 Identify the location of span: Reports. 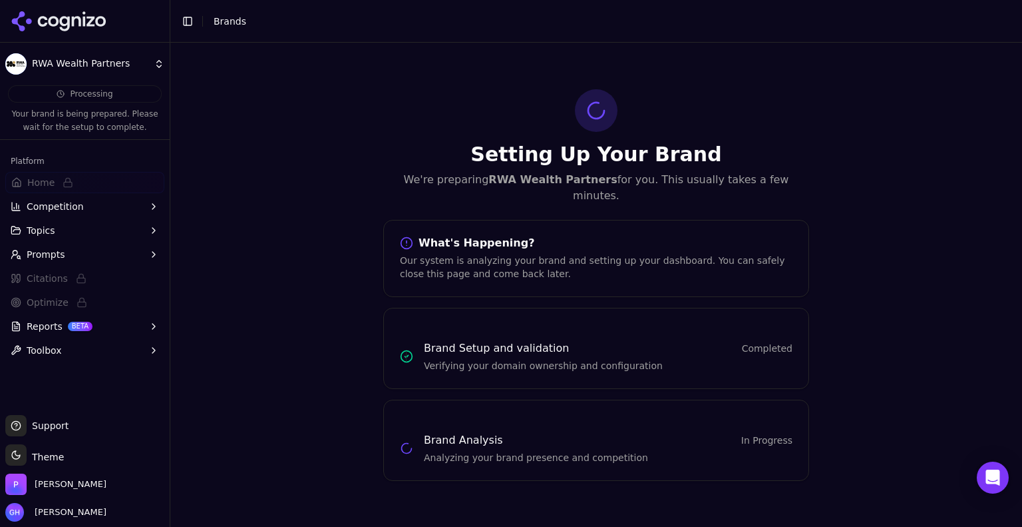
(45, 326).